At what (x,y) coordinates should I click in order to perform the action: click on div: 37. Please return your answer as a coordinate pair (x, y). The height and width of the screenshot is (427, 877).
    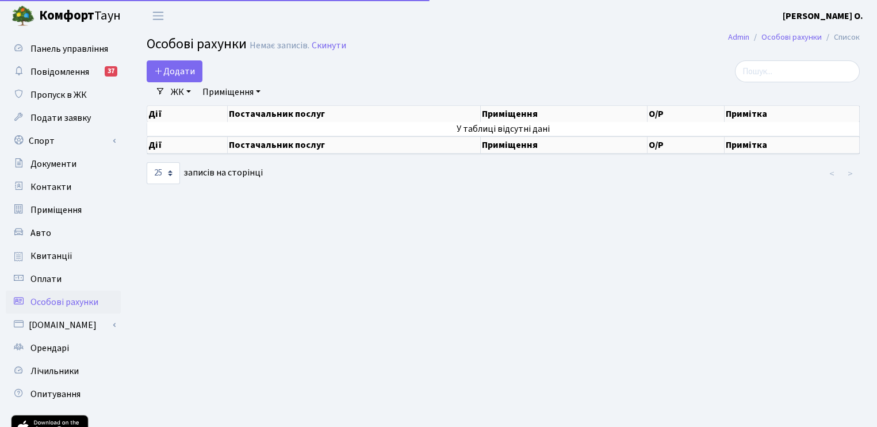
    Looking at the image, I should click on (111, 71).